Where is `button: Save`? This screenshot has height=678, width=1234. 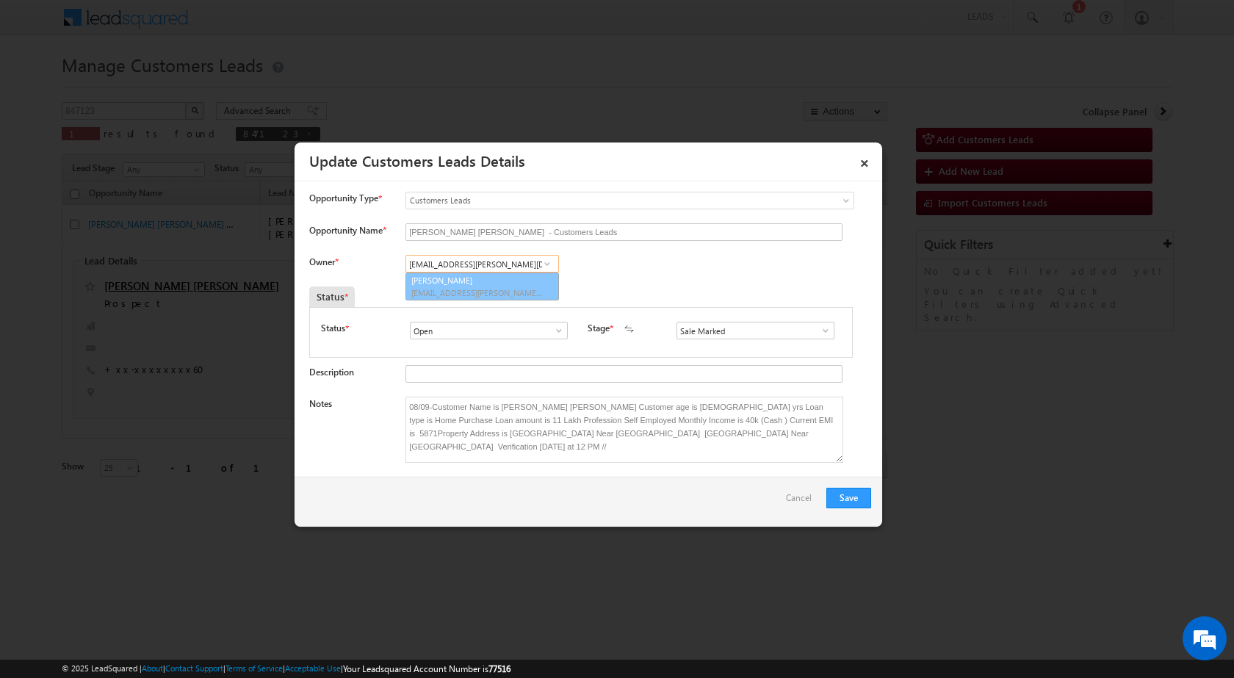 button: Save is located at coordinates (849, 498).